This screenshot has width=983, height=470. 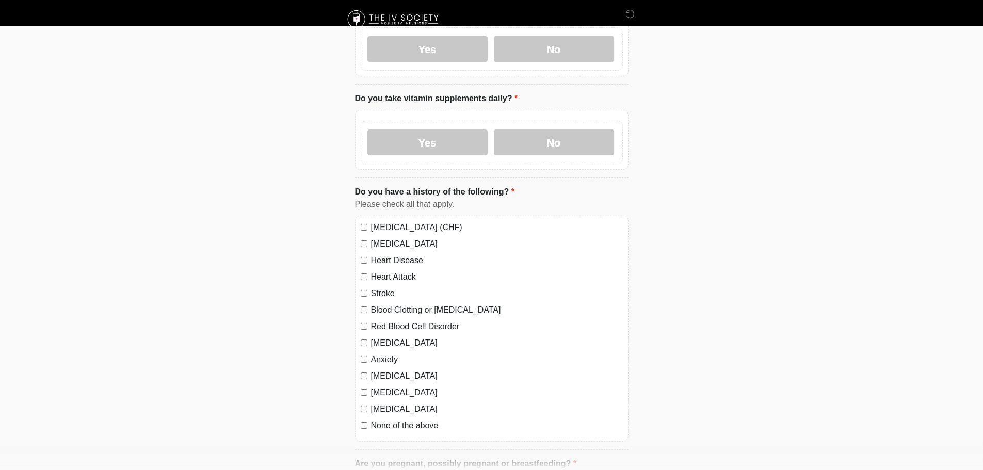 I want to click on input: Heart Attack, so click(x=364, y=277).